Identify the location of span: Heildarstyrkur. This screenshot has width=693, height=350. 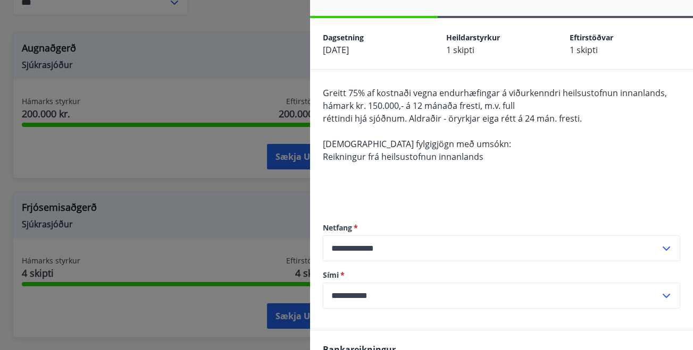
(473, 37).